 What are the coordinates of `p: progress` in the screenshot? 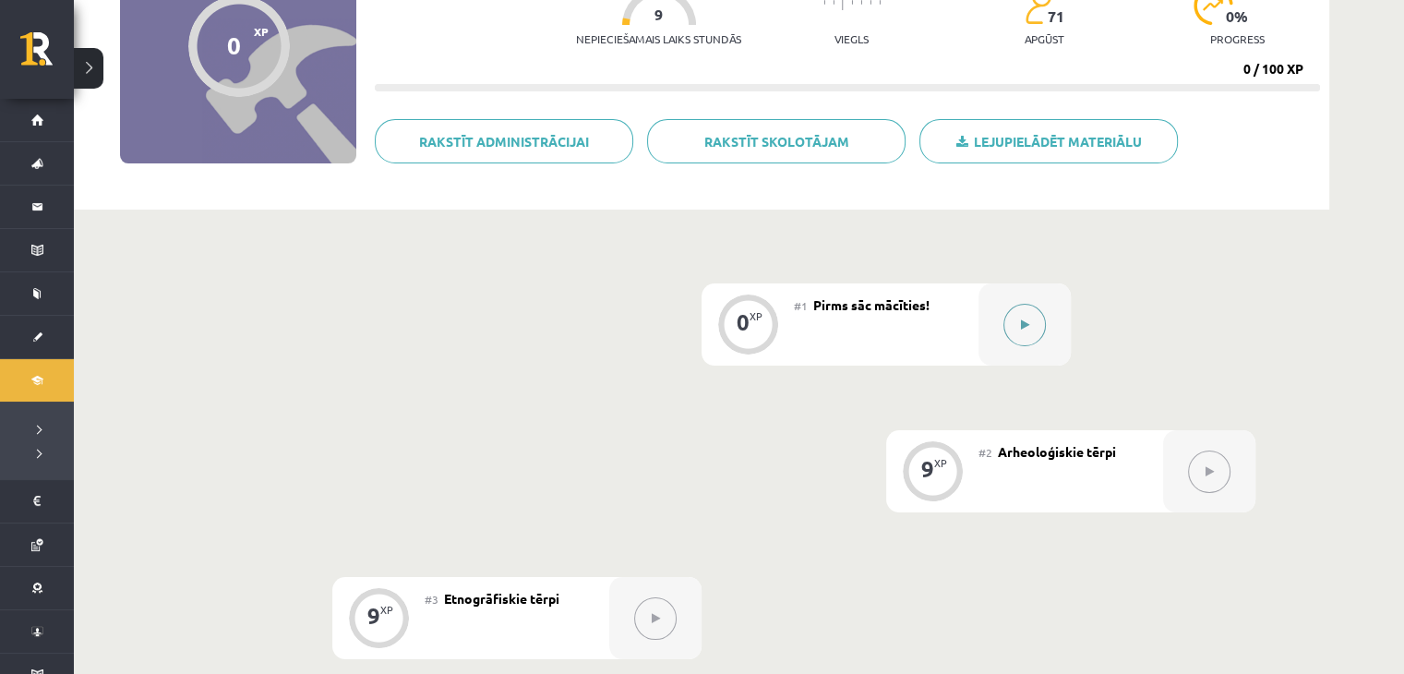 It's located at (1237, 39).